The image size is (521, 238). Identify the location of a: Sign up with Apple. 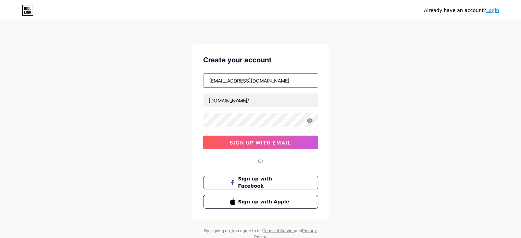
(261, 202).